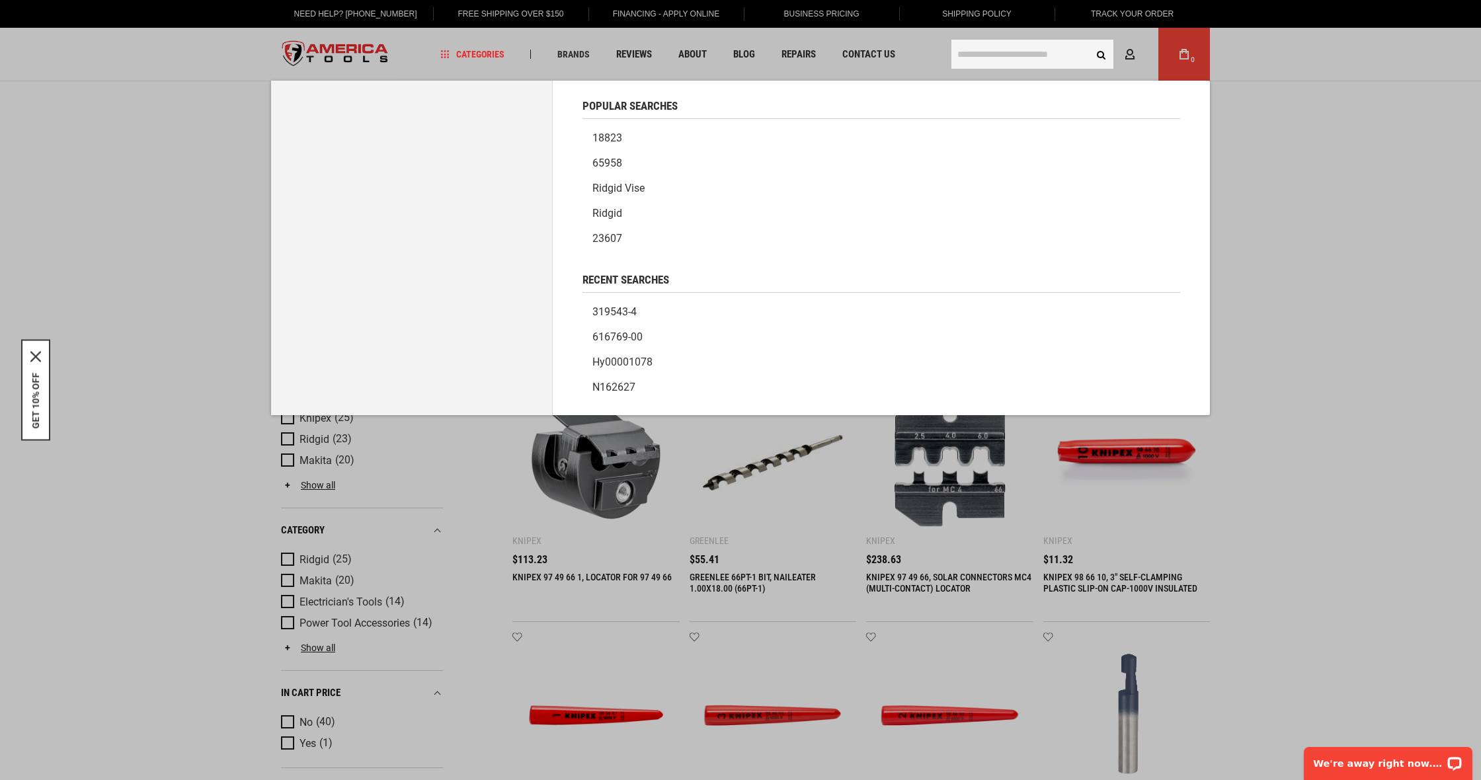 Image resolution: width=1481 pixels, height=780 pixels. Describe the element at coordinates (881, 163) in the screenshot. I see `a: 65958` at that location.